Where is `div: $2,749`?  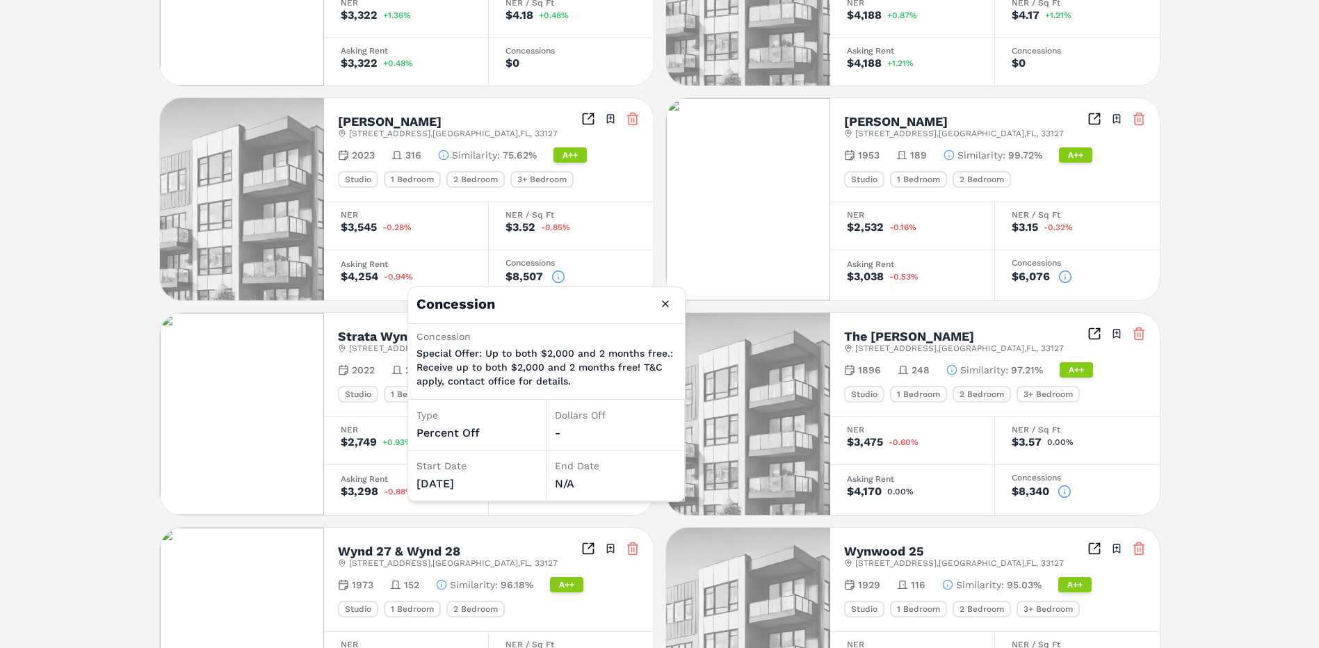
div: $2,749 is located at coordinates (359, 442).